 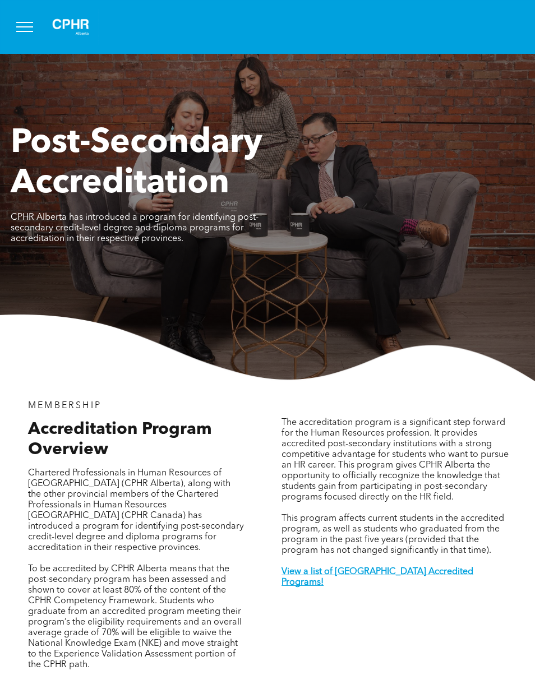 What do you see at coordinates (395, 460) in the screenshot?
I see `span: The accreditation program is a significant step forward for the Human Resources profession. It pr...` at bounding box center [395, 460].